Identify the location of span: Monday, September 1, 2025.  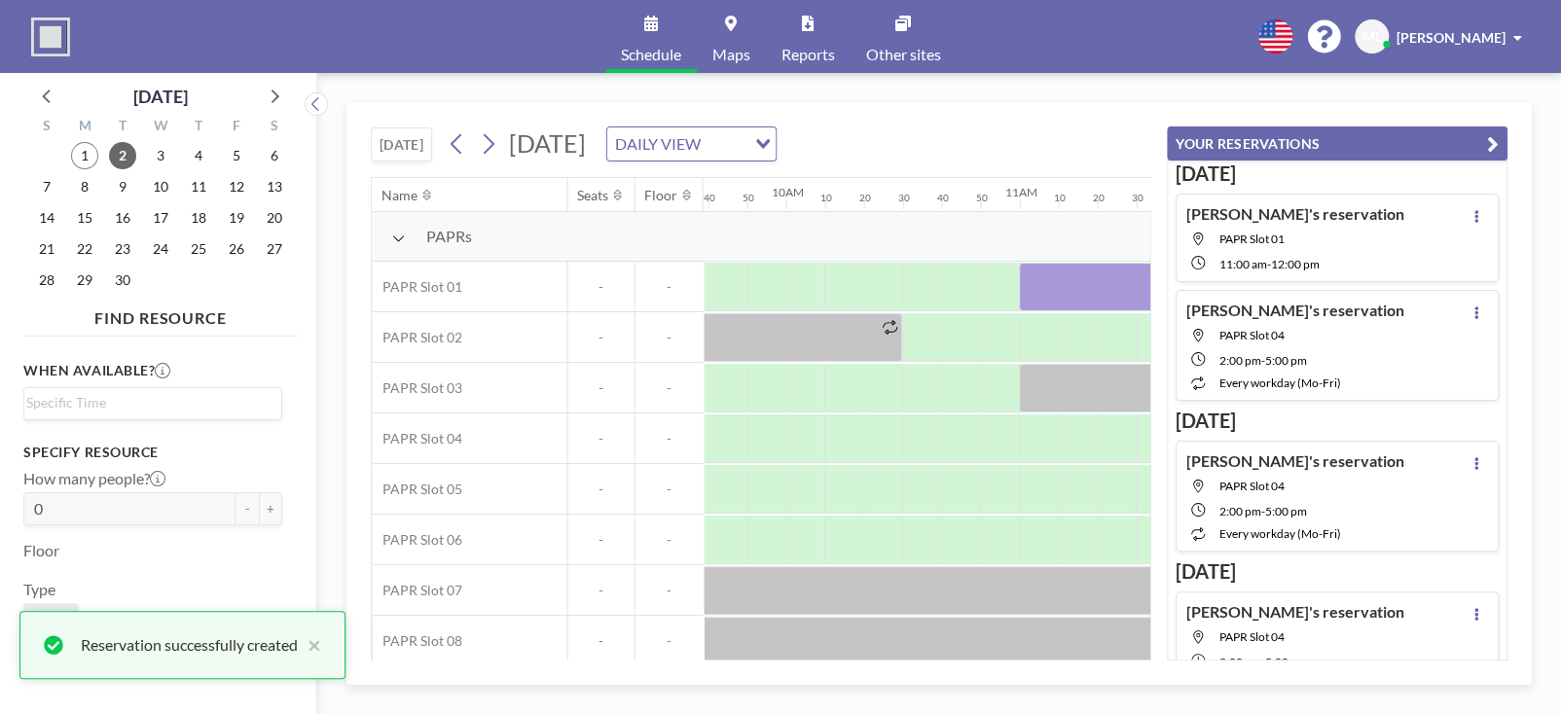
(85, 156).